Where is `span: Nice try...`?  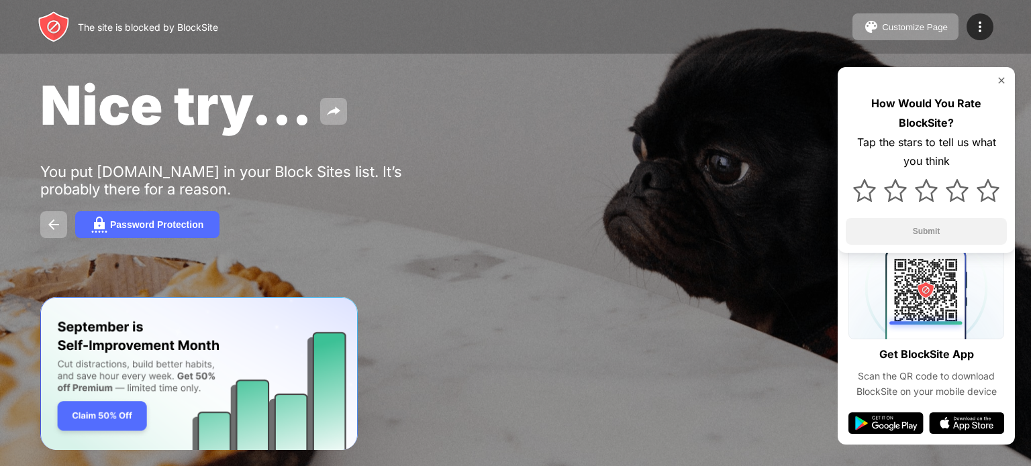 span: Nice try... is located at coordinates (176, 105).